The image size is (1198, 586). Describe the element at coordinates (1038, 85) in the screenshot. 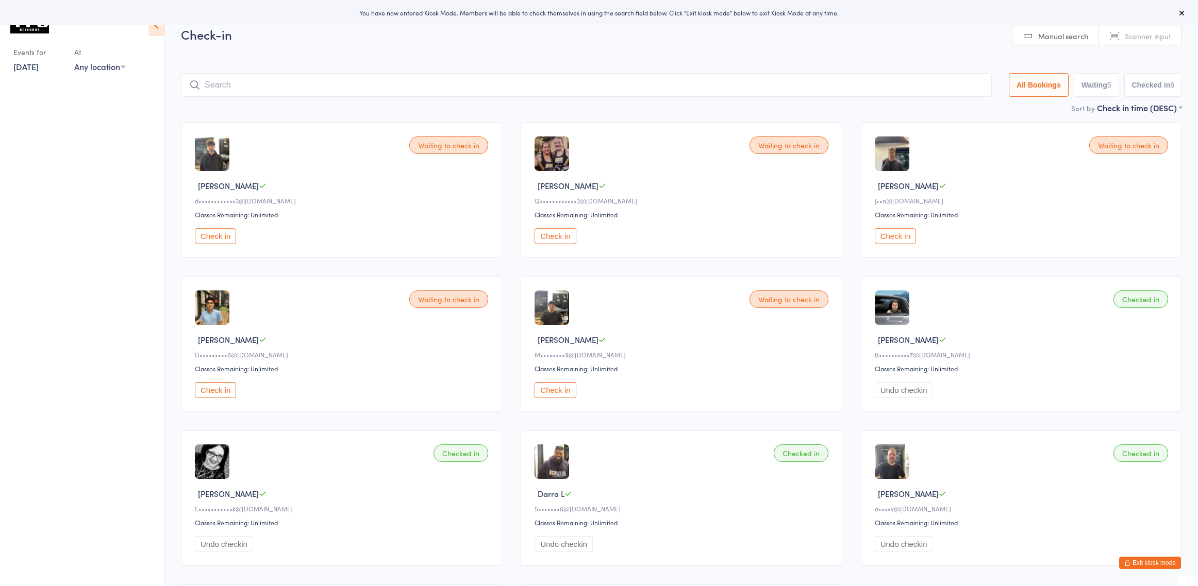

I see `button: All Bookings` at that location.